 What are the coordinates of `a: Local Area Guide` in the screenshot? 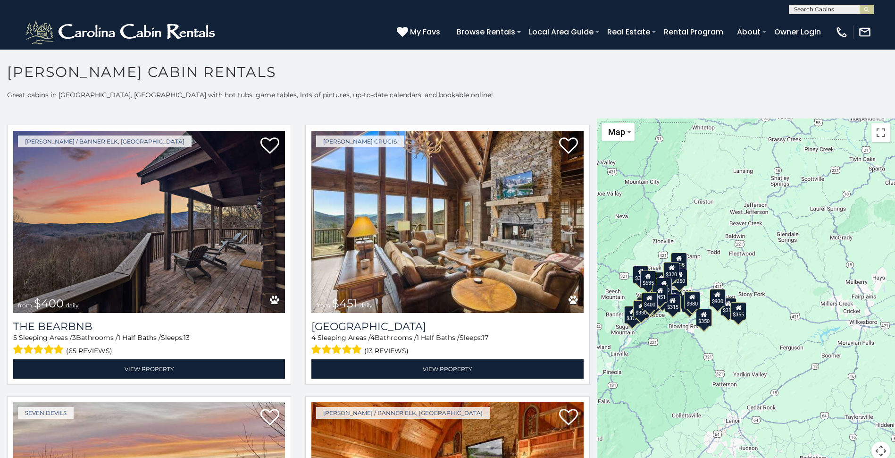 It's located at (561, 32).